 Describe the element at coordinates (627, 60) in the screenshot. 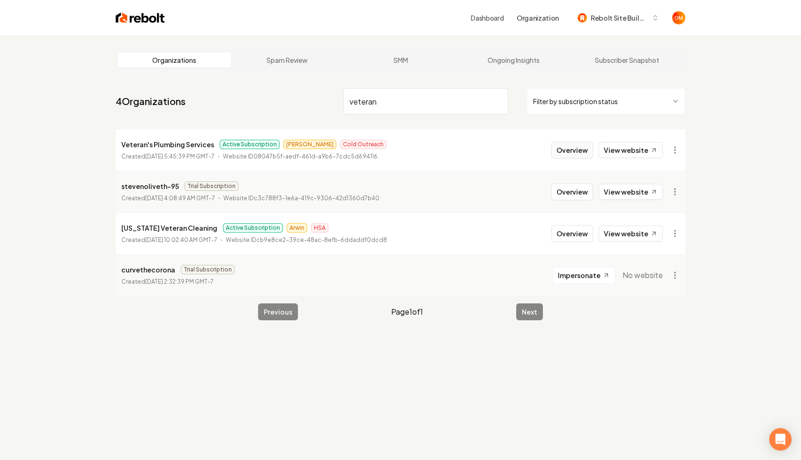

I see `a: Subscriber Snapshot` at that location.